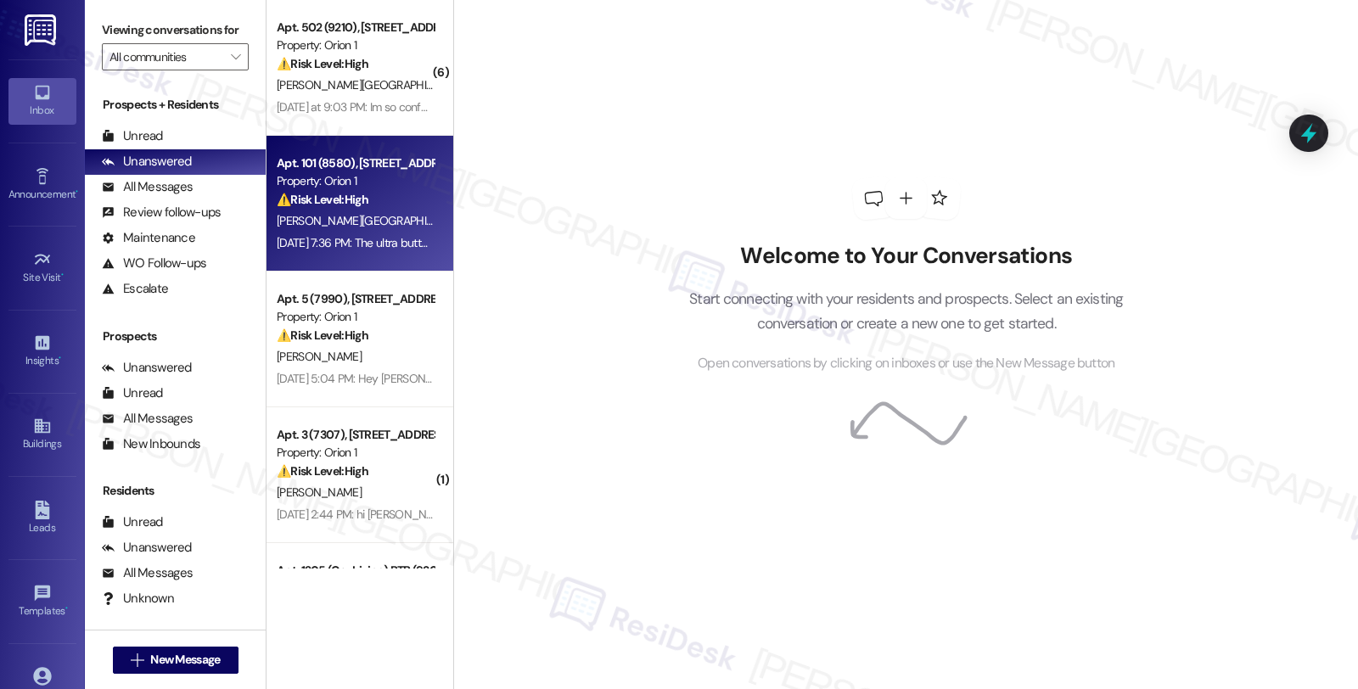  Describe the element at coordinates (42, 101) in the screenshot. I see `a: Inbox` at that location.